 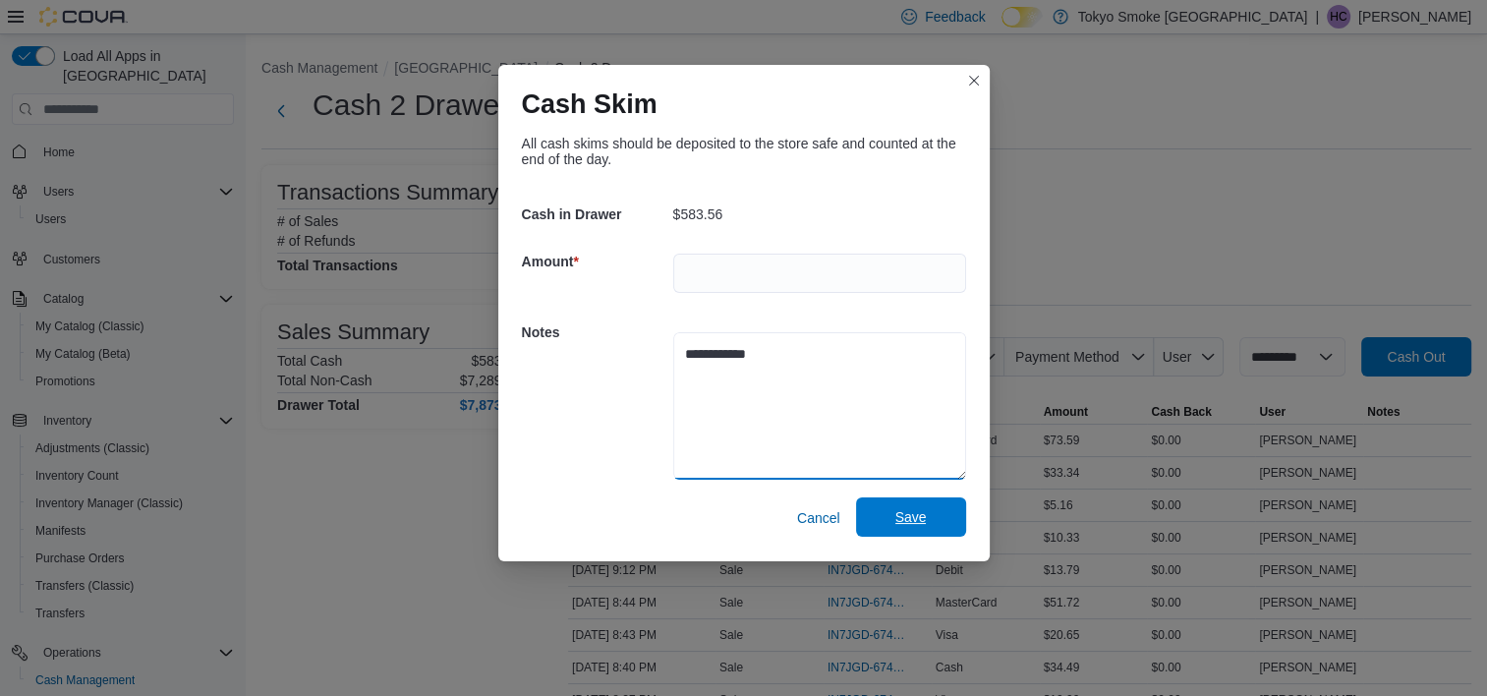 What do you see at coordinates (911, 517) in the screenshot?
I see `span: Save` at bounding box center [911, 517].